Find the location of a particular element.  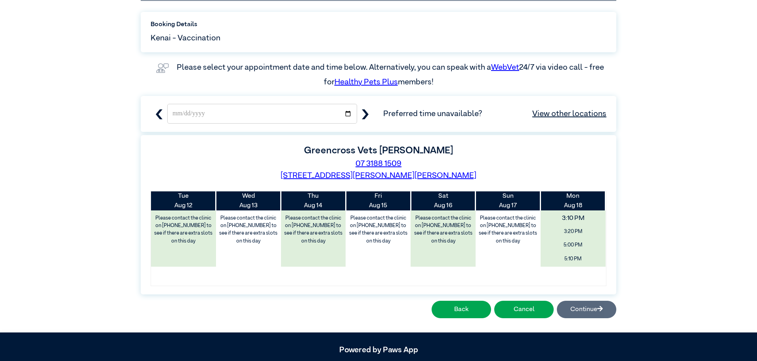

a: 07 3188 1509 is located at coordinates (378, 164).